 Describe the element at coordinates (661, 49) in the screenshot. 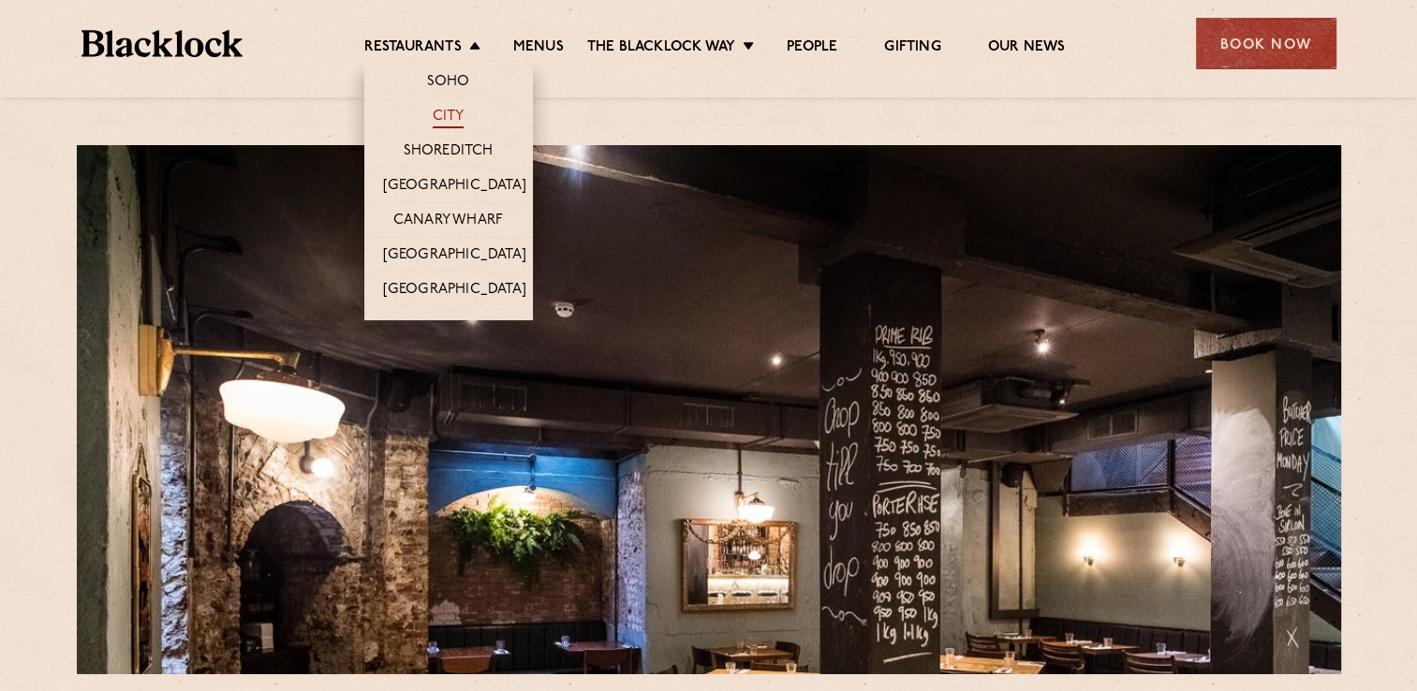

I see `a: The Blacklock Way` at that location.